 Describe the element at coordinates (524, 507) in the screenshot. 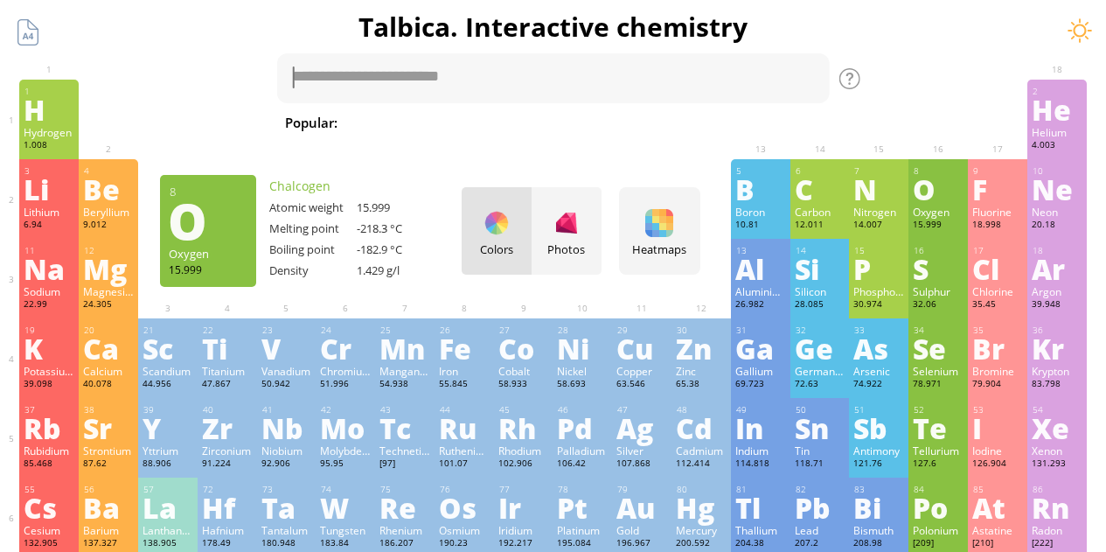

I see `div: Ir` at that location.